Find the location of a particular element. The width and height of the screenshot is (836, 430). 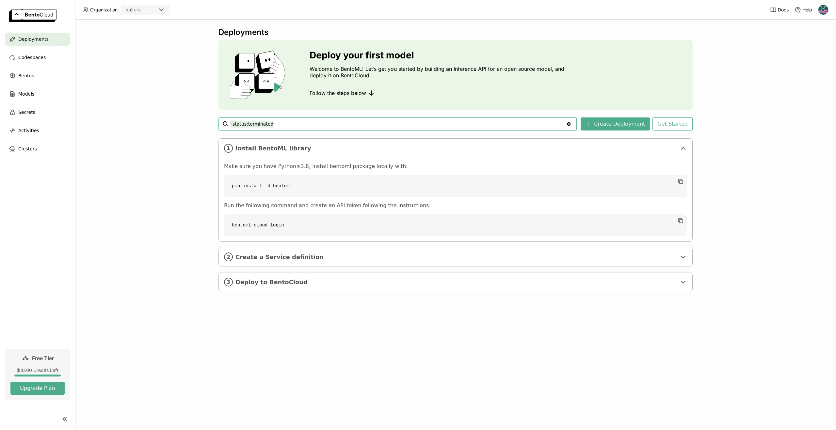

span: Create a Service definition is located at coordinates (456, 257).